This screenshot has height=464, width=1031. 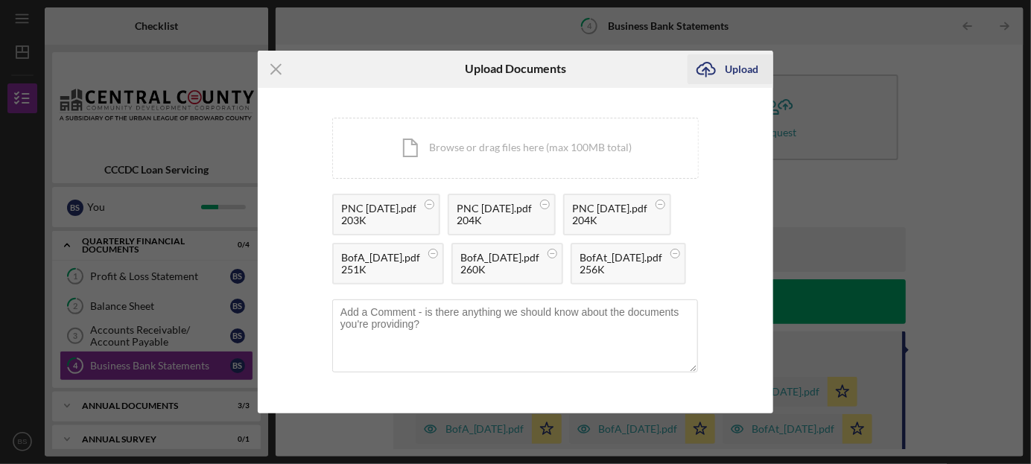 What do you see at coordinates (741, 69) in the screenshot?
I see `div: Upload` at bounding box center [741, 69].